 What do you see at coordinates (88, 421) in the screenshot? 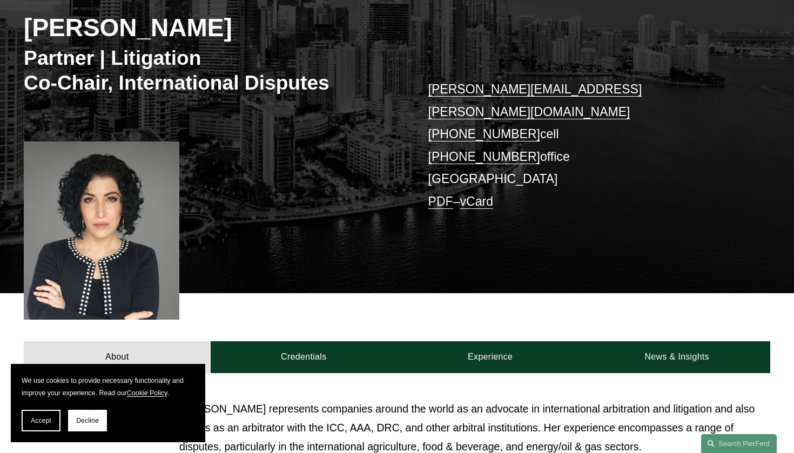
I see `button: Decline` at bounding box center [88, 421].